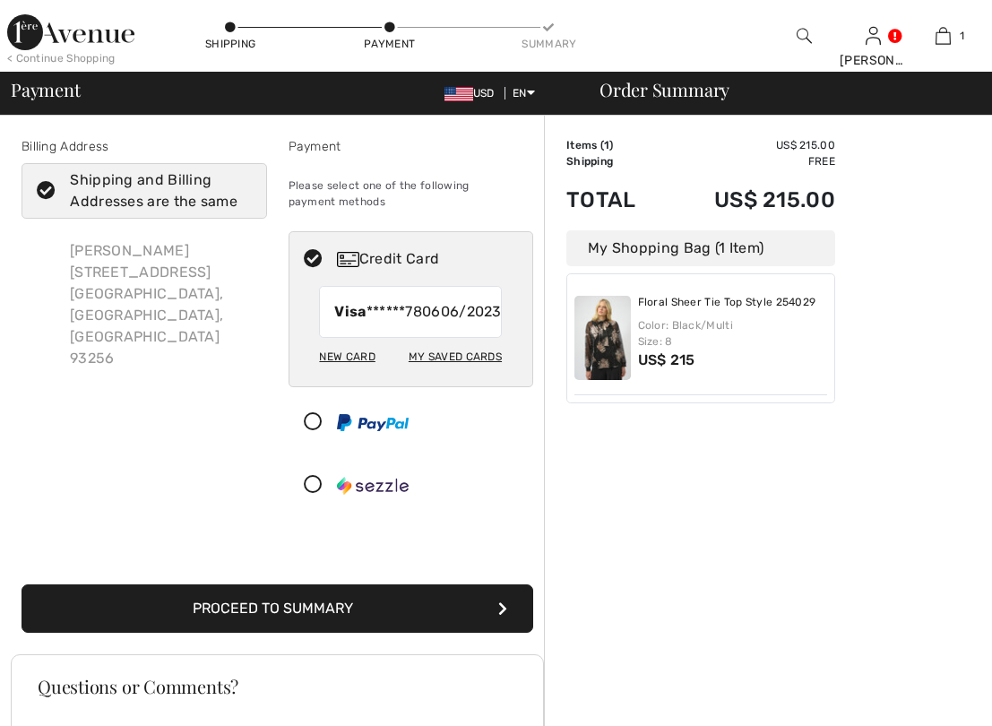 This screenshot has height=726, width=992. I want to click on div: Please select one of the following payment methods, so click(411, 194).